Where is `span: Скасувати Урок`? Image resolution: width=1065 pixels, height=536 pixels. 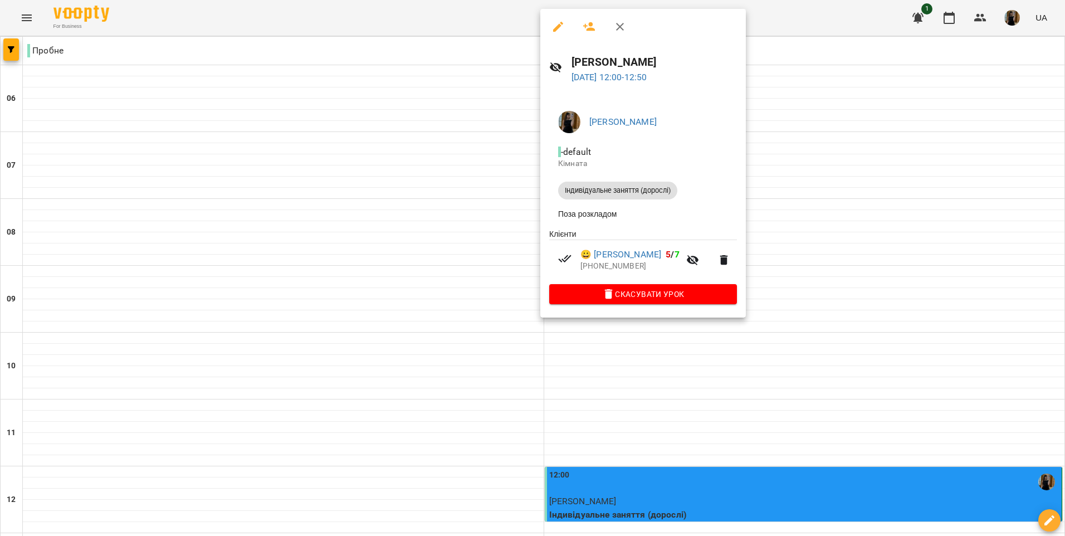 span: Скасувати Урок is located at coordinates (643, 294).